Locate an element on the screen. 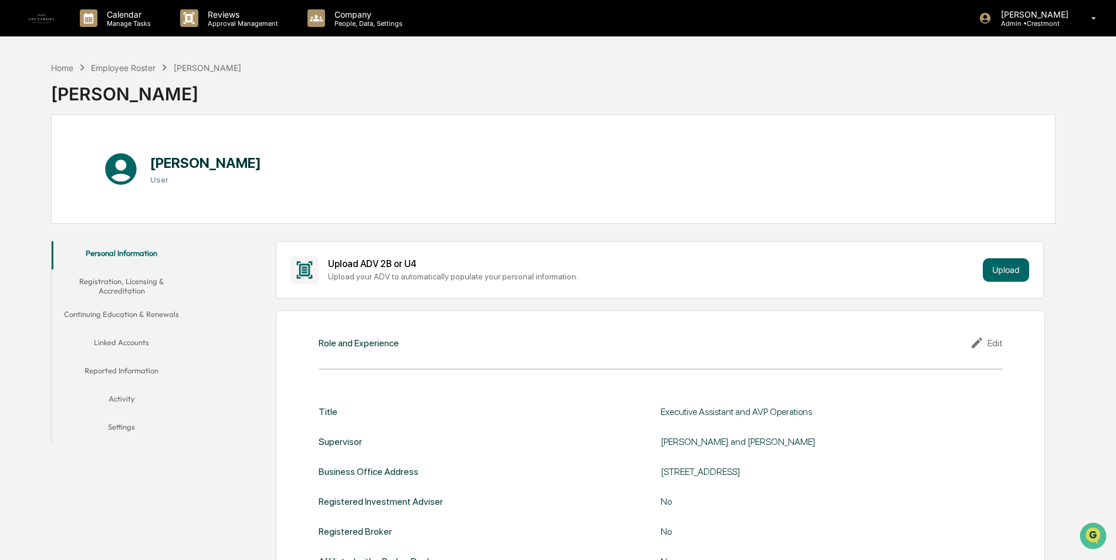 Image resolution: width=1116 pixels, height=560 pixels. div: Business Office Address is located at coordinates (368, 471).